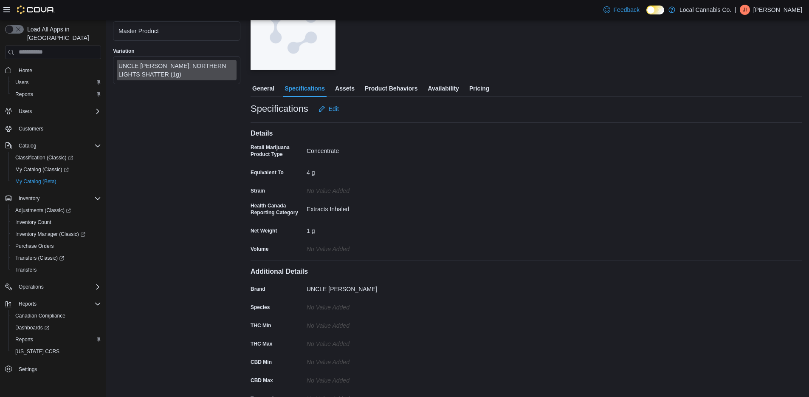 The image size is (809, 397). Describe the element at coordinates (40, 315) in the screenshot. I see `a: Canadian Compliance` at that location.